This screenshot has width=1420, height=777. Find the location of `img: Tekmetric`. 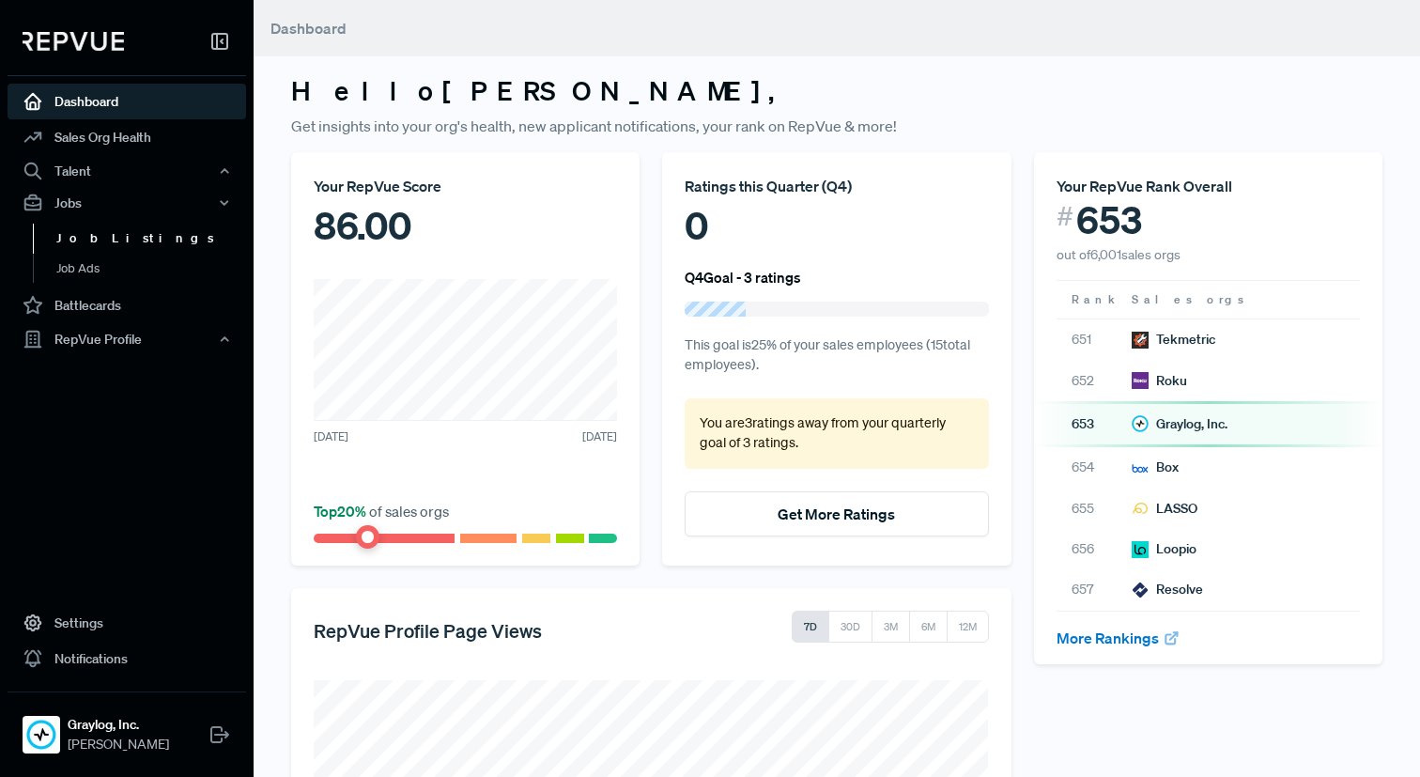

img: Tekmetric is located at coordinates (1140, 340).